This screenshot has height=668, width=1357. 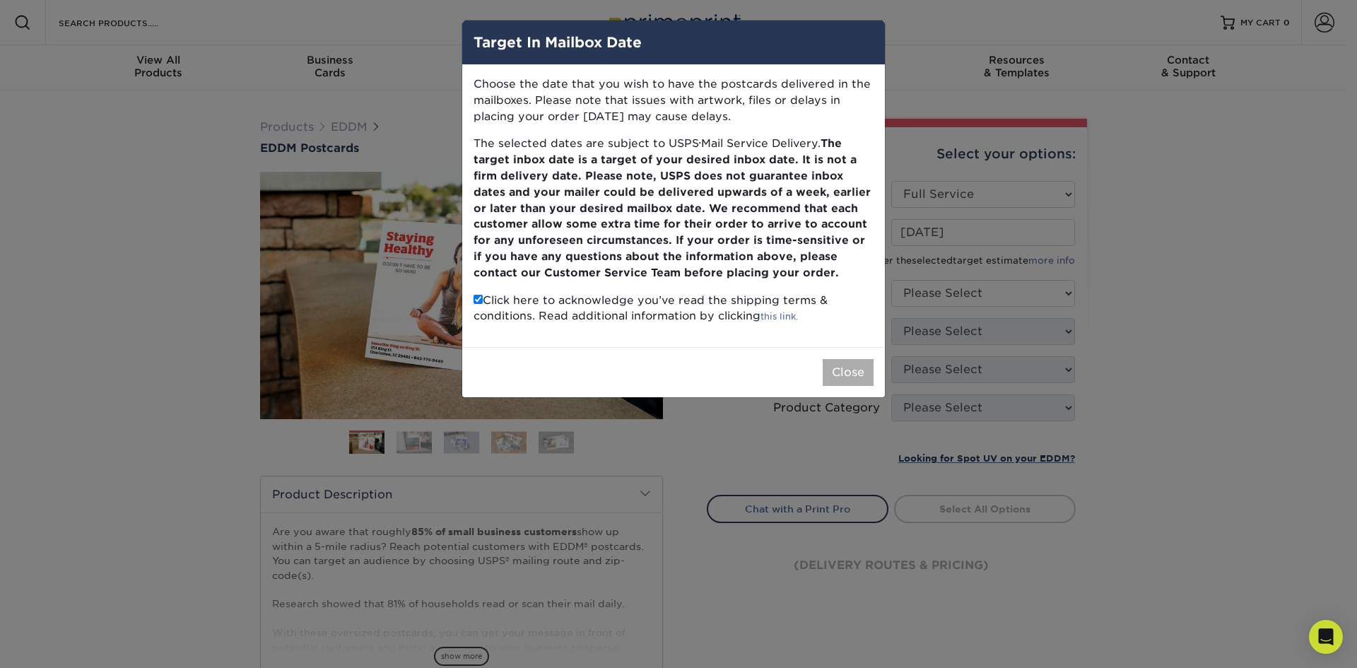 I want to click on p: Click here to acknowledge you’ve read the shipping terms & conditions. Read additional informatio..., so click(x=674, y=309).